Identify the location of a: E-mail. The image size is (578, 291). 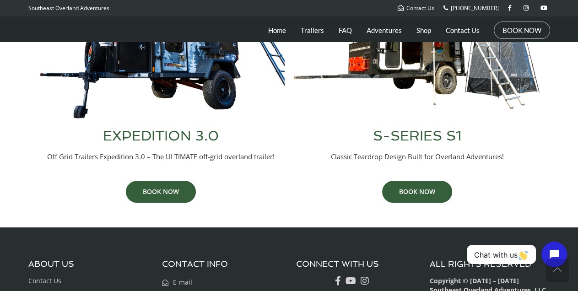
(177, 282).